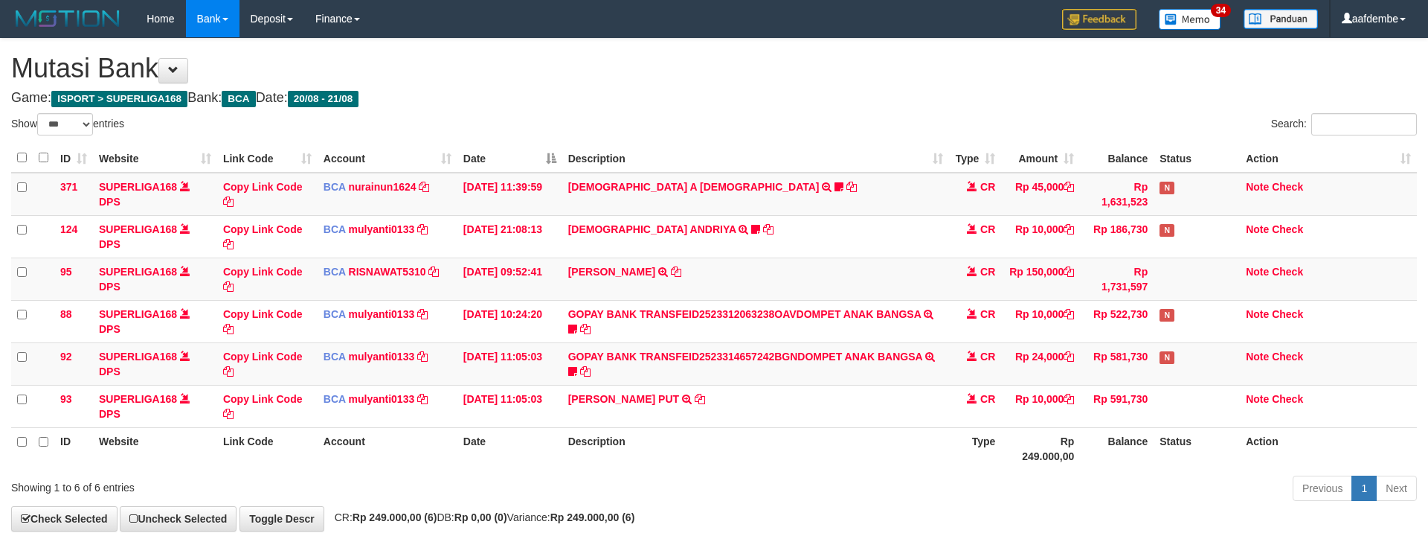 This screenshot has height=539, width=1428. What do you see at coordinates (1323, 488) in the screenshot?
I see `a: Previous` at bounding box center [1323, 488].